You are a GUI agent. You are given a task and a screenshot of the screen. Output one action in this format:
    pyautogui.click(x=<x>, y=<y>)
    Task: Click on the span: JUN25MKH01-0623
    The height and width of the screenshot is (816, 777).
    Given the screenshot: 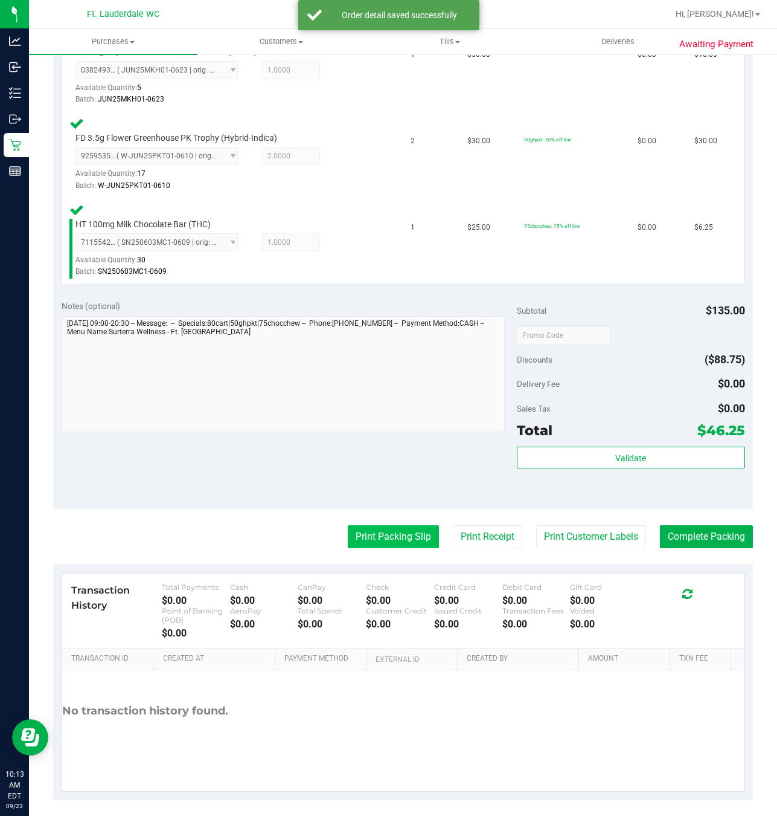 What is the action you would take?
    pyautogui.click(x=131, y=99)
    